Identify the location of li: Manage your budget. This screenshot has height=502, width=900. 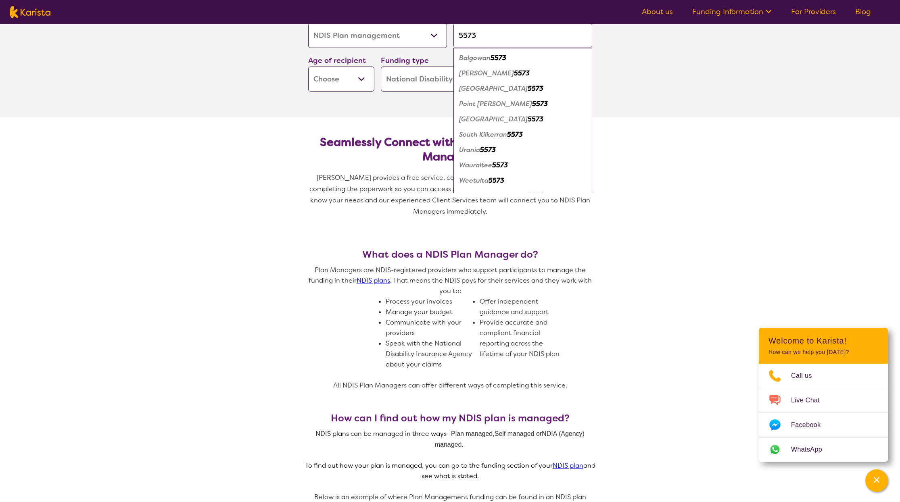
(429, 312).